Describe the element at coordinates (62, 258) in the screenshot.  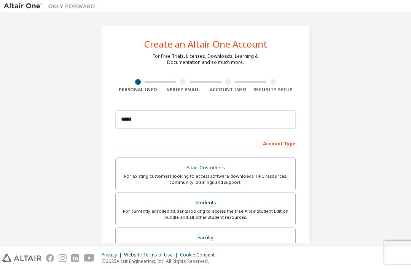
I see `img: instagram.svg` at that location.